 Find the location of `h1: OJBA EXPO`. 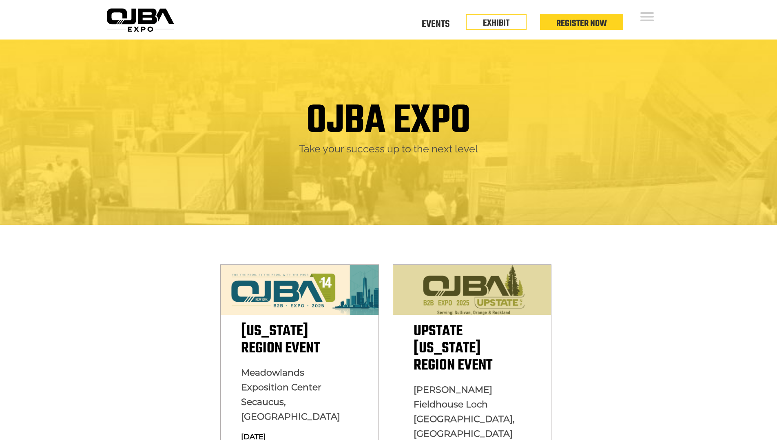

h1: OJBA EXPO is located at coordinates (388, 121).